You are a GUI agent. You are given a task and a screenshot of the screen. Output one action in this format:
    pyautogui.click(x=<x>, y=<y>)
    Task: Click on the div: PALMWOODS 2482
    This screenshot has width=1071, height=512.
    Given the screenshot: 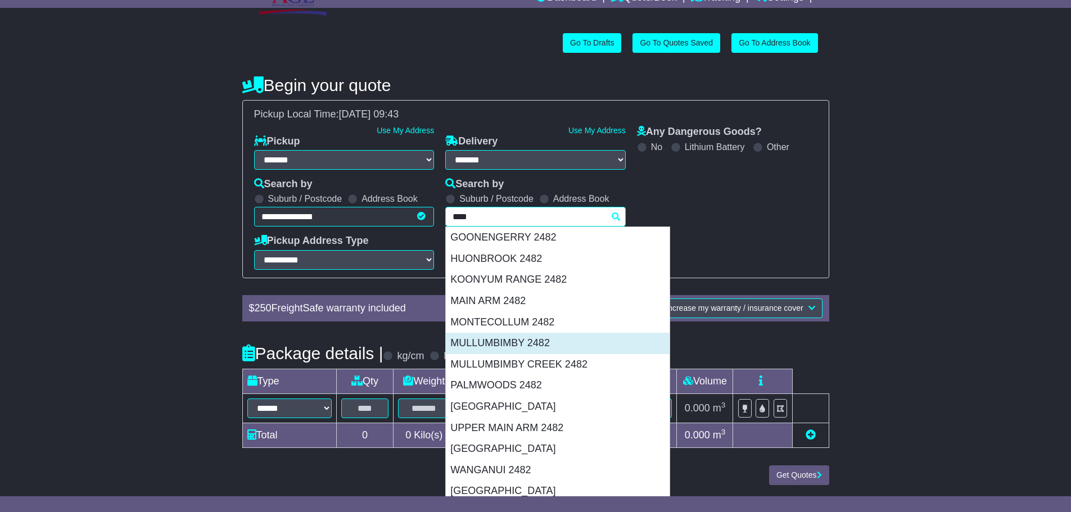 What is the action you would take?
    pyautogui.click(x=558, y=386)
    